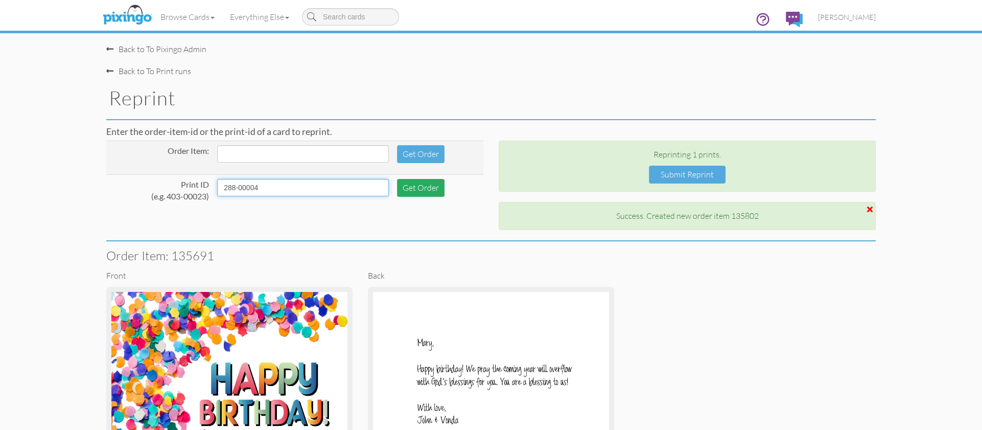 The height and width of the screenshot is (430, 982). Describe the element at coordinates (230, 276) in the screenshot. I see `div: front` at that location.